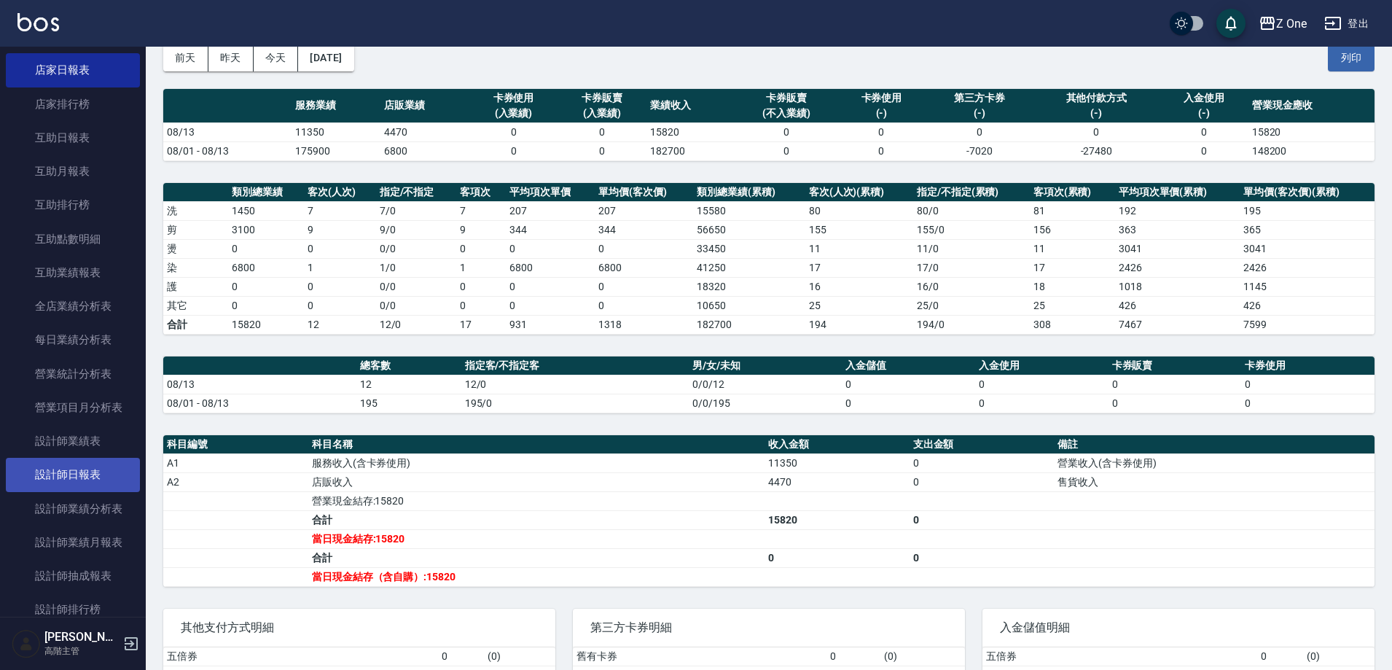 The height and width of the screenshot is (670, 1392). I want to click on th: 科目名稱, so click(536, 445).